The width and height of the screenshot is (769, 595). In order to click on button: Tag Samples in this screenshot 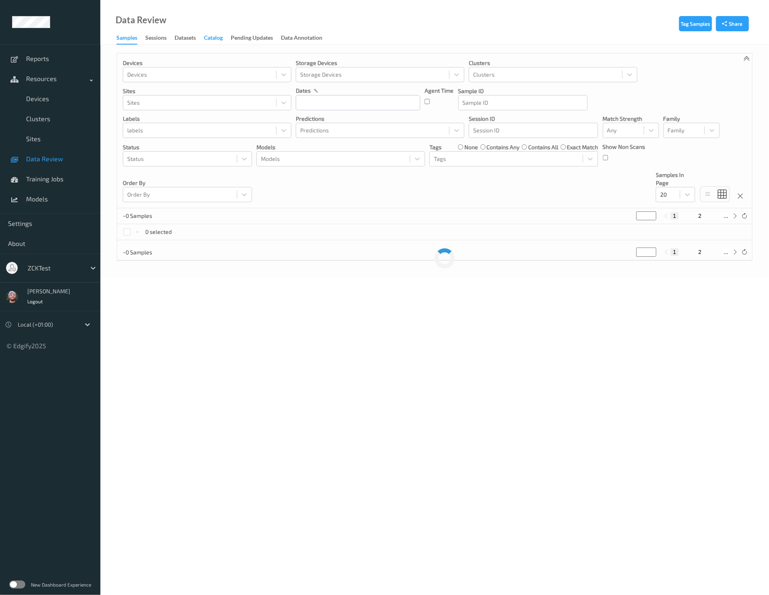, I will do `click(695, 24)`.